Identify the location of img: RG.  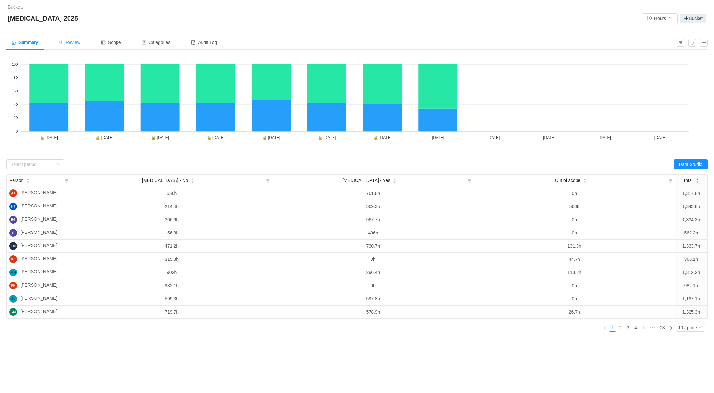
(13, 220).